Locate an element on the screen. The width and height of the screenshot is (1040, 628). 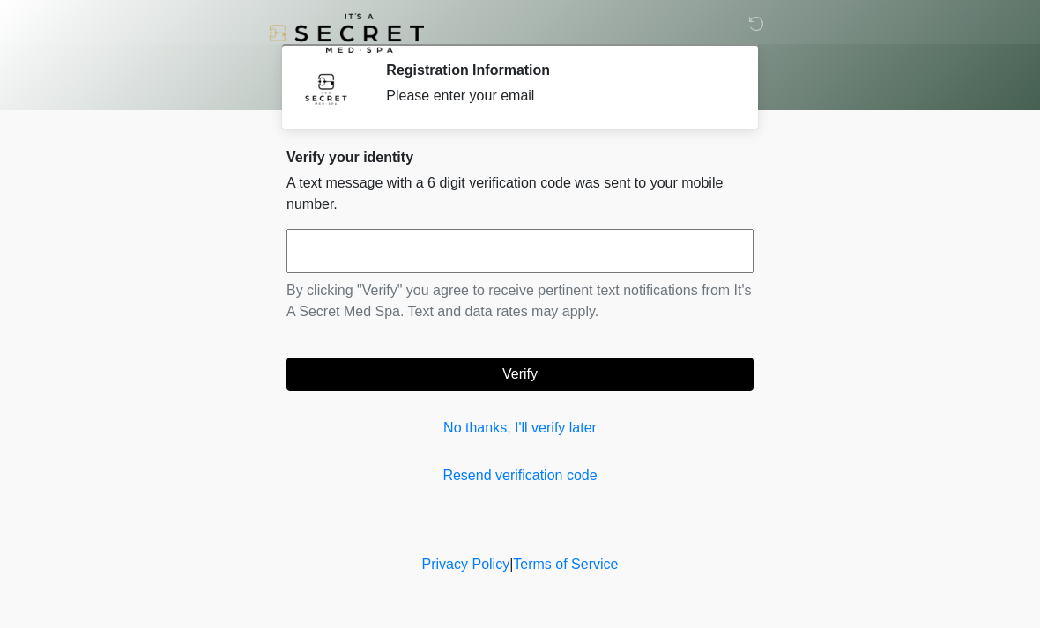
a: Privacy Policy is located at coordinates (466, 564).